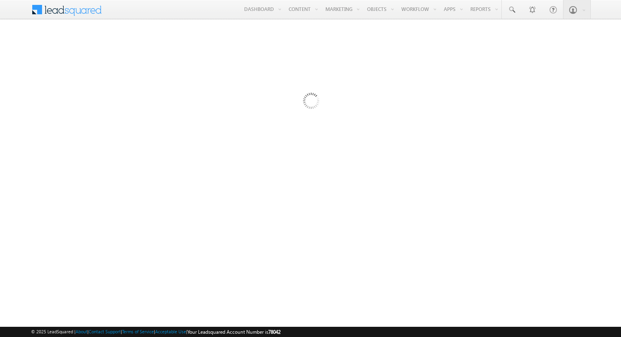  Describe the element at coordinates (138, 332) in the screenshot. I see `a: Terms of Service` at that location.